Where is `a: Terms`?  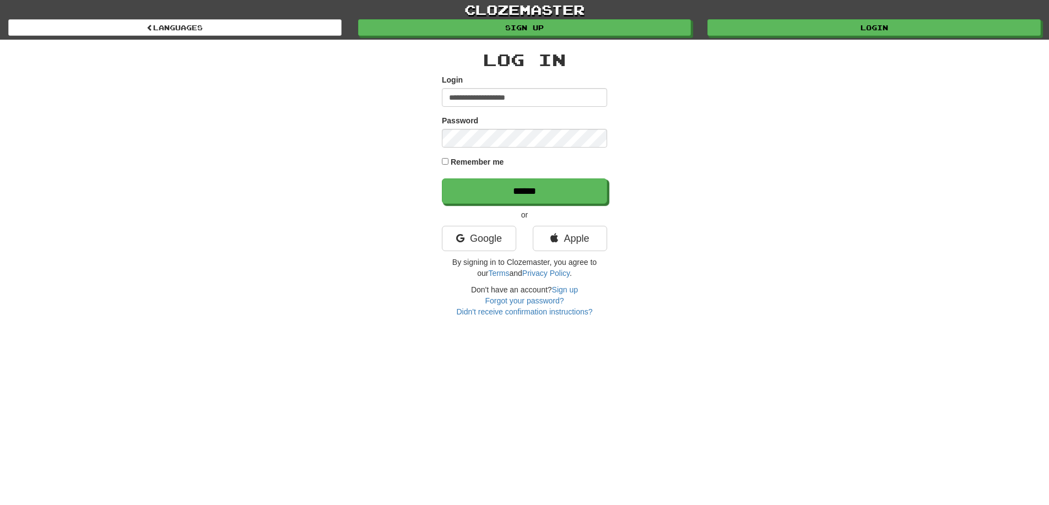
a: Terms is located at coordinates (499, 273).